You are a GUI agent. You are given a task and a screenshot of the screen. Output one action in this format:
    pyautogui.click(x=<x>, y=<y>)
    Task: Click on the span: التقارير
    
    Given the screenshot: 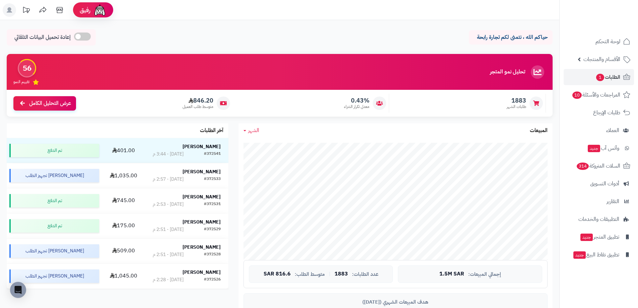 What is the action you would take?
    pyautogui.click(x=613, y=201)
    